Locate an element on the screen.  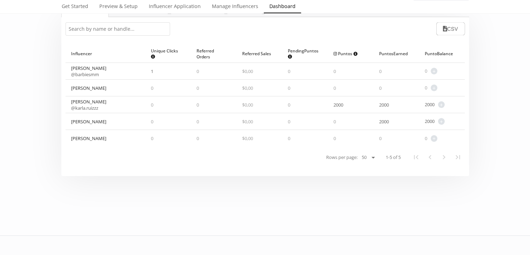
span: Rows per page: is located at coordinates (342, 157).